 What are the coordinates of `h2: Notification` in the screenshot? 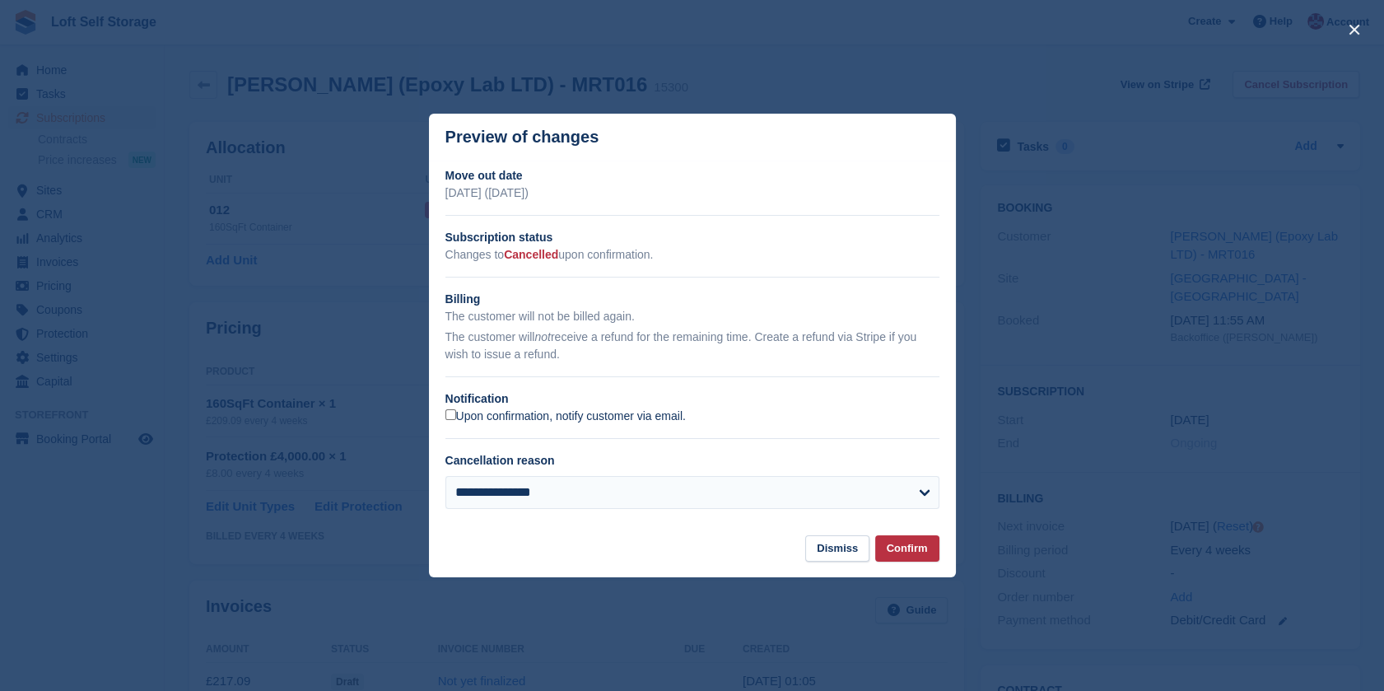 It's located at (692, 398).